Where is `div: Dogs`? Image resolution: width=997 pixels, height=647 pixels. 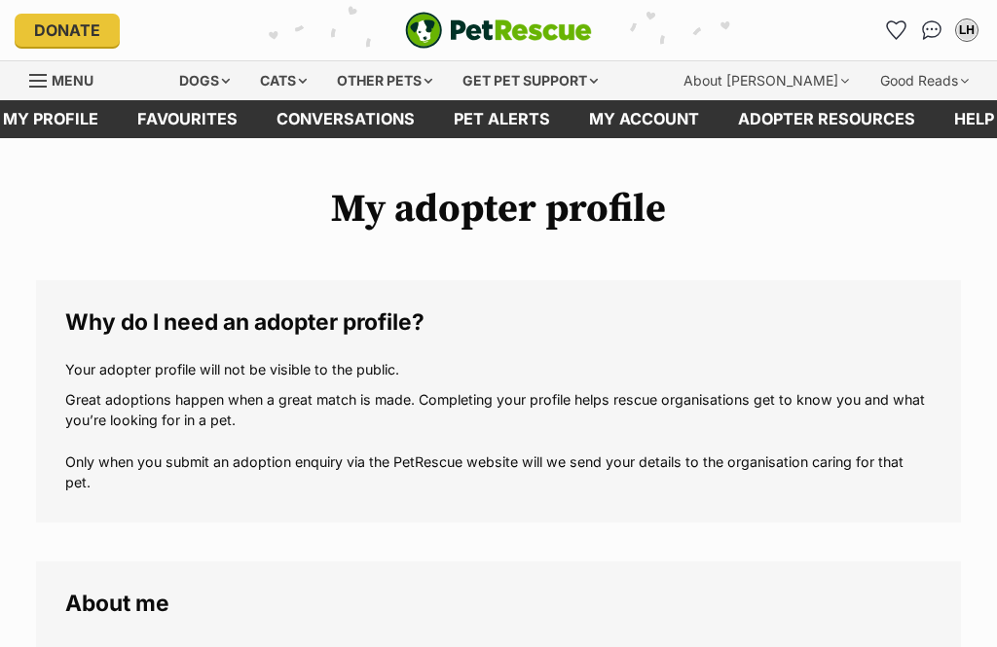
div: Dogs is located at coordinates (204, 81).